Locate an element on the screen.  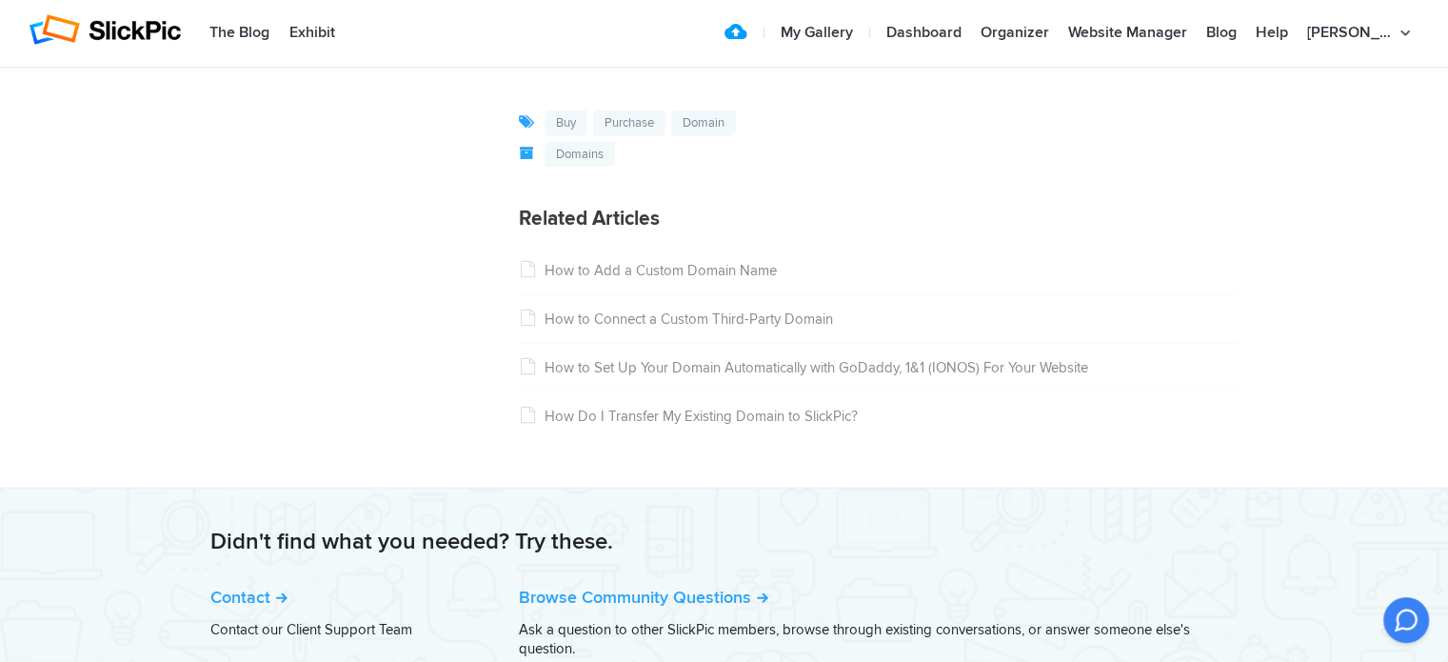
h3: Related Articles is located at coordinates (879, 219).